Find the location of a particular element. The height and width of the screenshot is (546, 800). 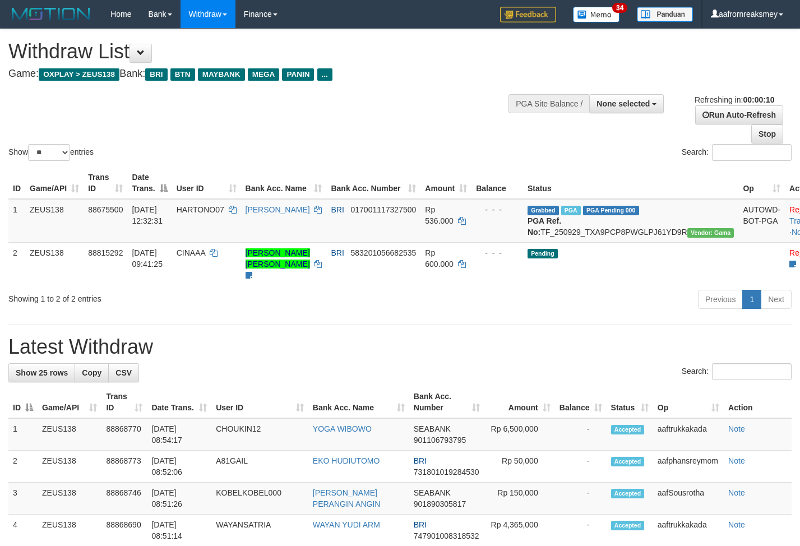

h4: Game: Bank: is located at coordinates (265, 74).